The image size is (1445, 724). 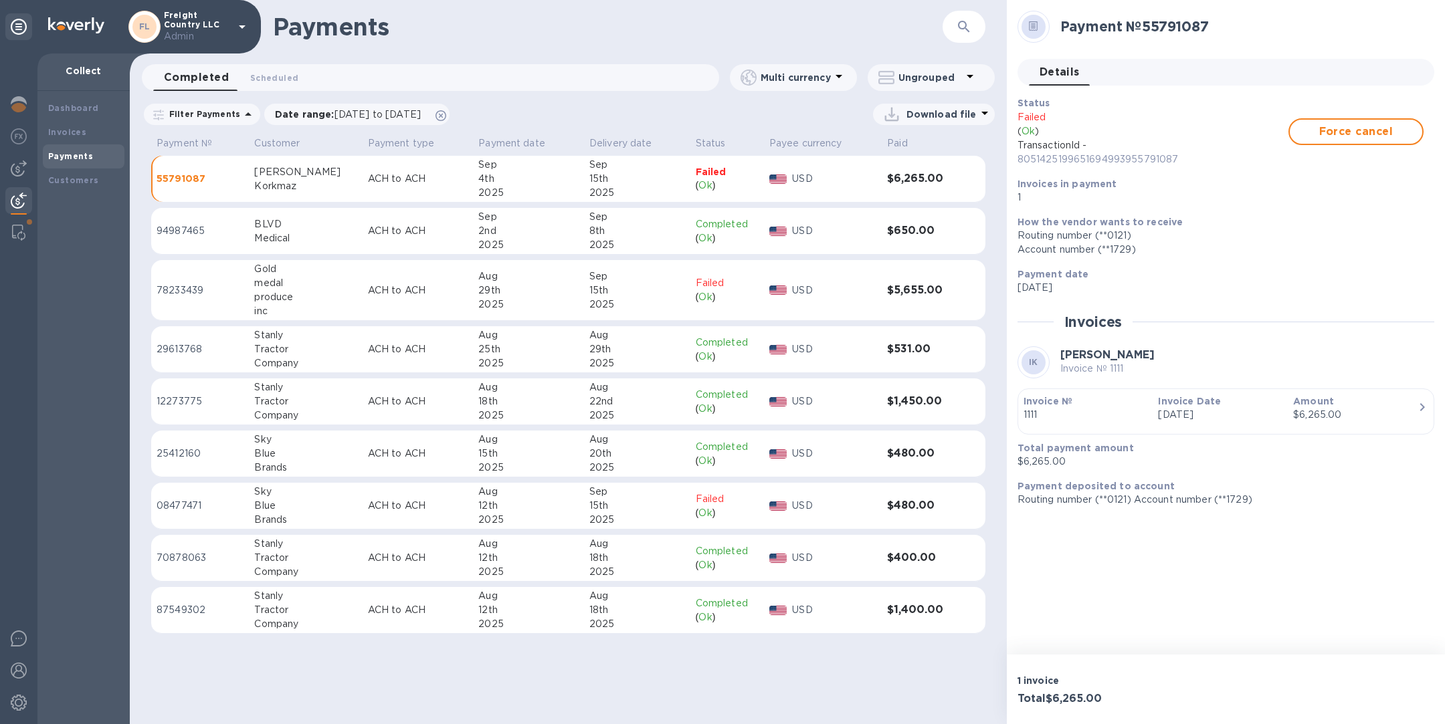 I want to click on p: Collect, so click(x=84, y=71).